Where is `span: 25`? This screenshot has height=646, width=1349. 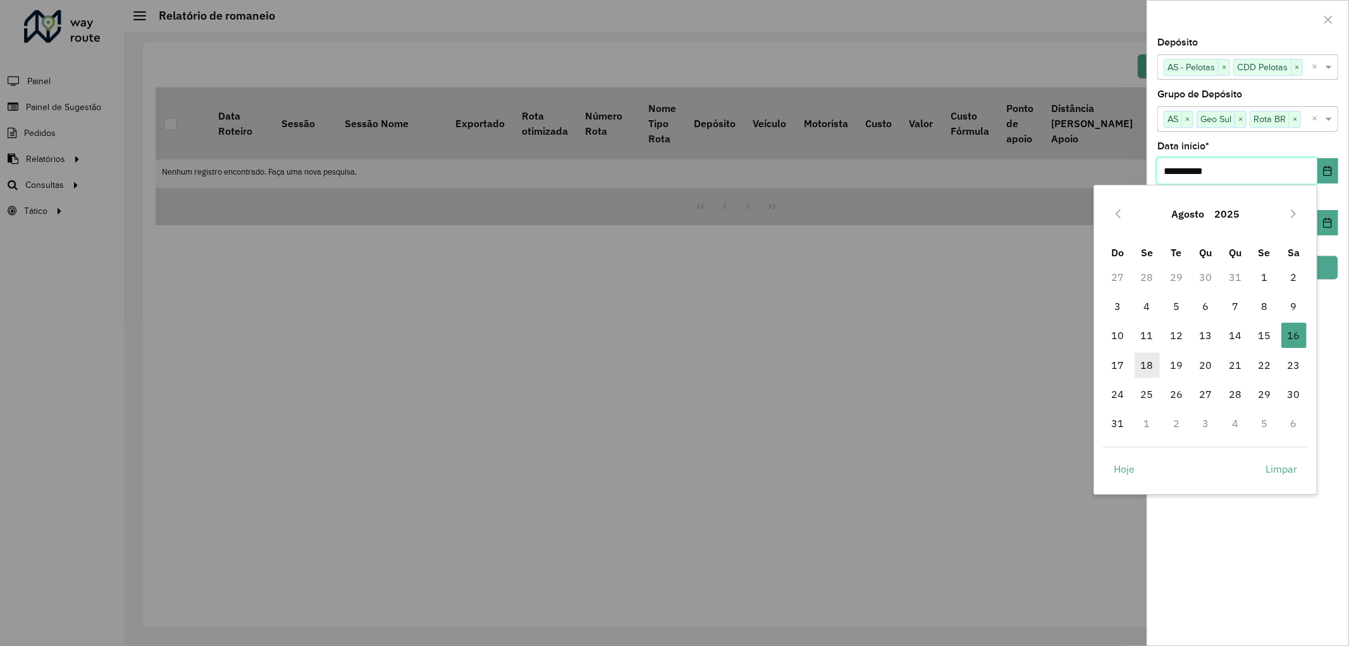
span: 25 is located at coordinates (1147, 394).